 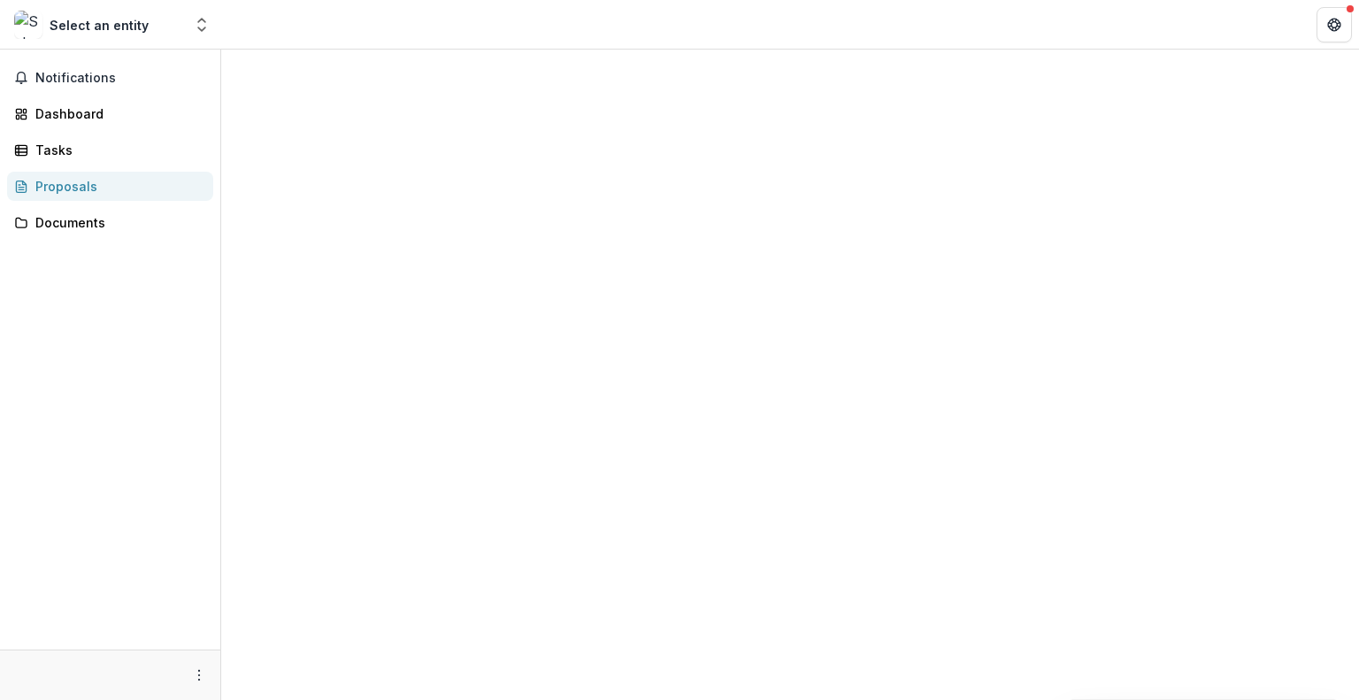 I want to click on a: Dashboard, so click(x=110, y=113).